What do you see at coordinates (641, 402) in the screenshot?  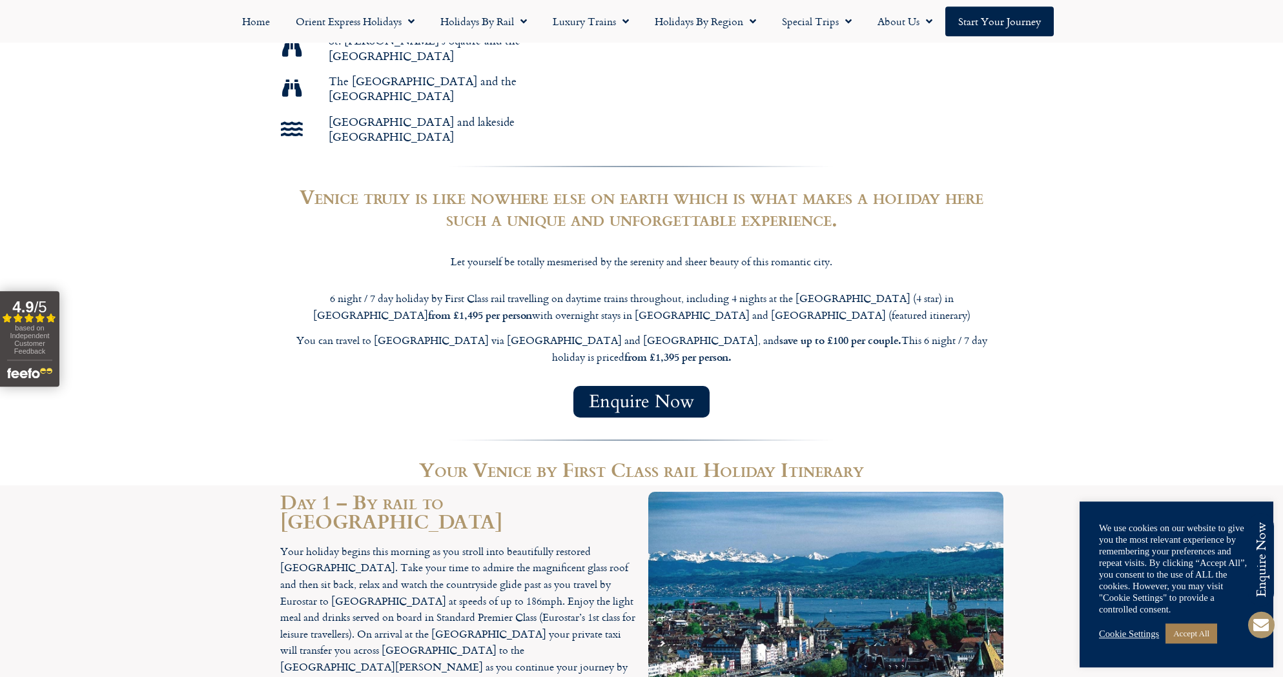 I see `a: Enquire Now` at bounding box center [641, 402].